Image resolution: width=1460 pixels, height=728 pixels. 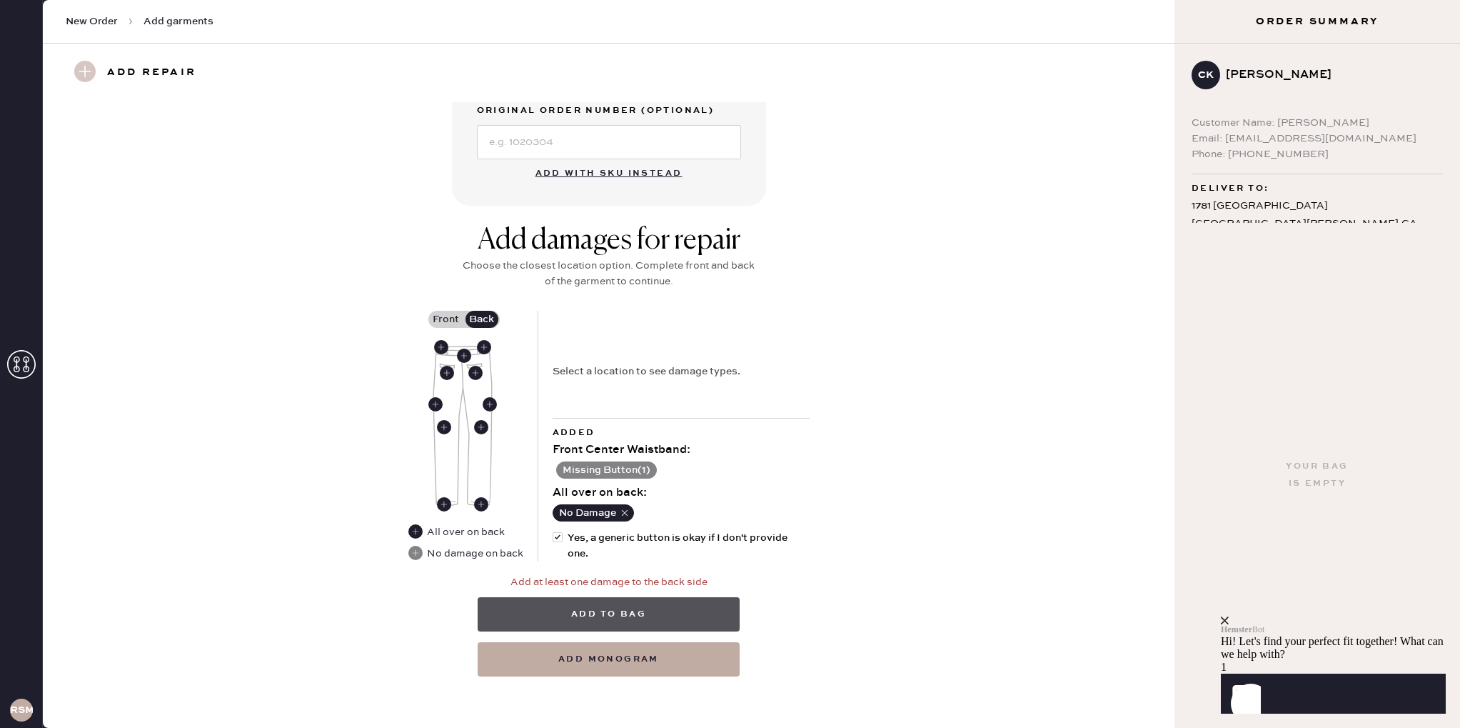 What do you see at coordinates (1317, 475) in the screenshot?
I see `div: Your bag is empty` at bounding box center [1317, 475].